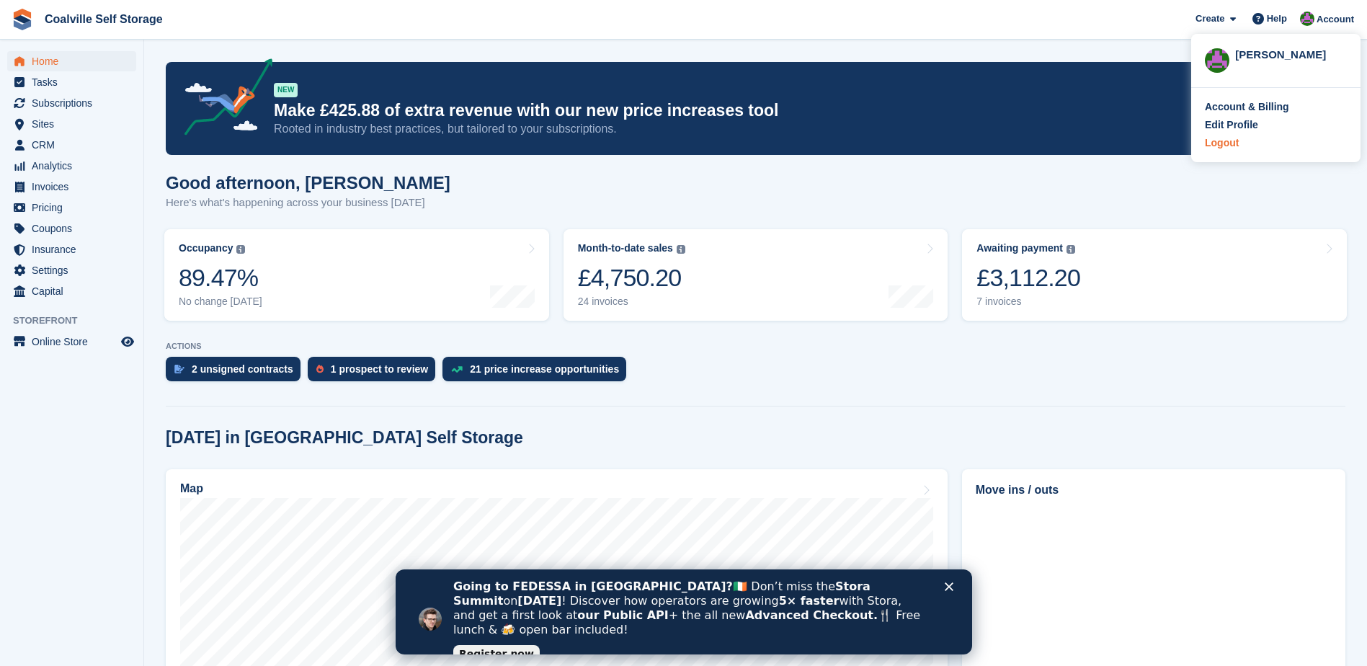 The height and width of the screenshot is (666, 1367). I want to click on span: Create, so click(1209, 19).